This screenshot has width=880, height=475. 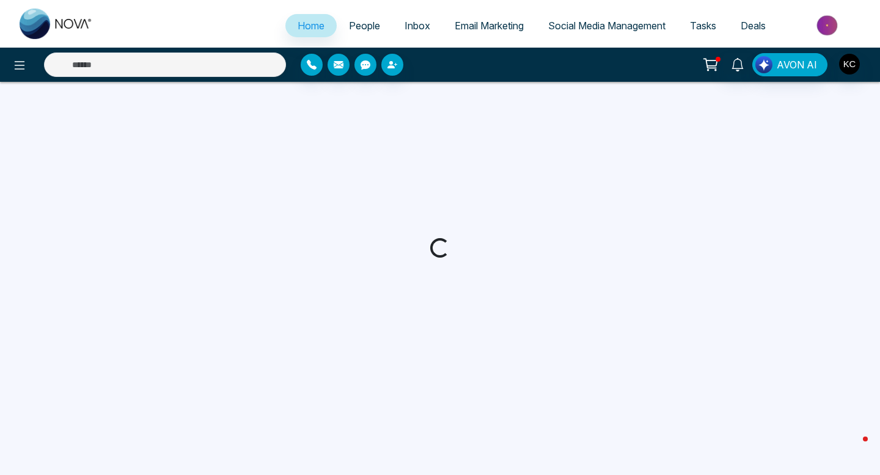 What do you see at coordinates (417, 26) in the screenshot?
I see `span: Inbox` at bounding box center [417, 26].